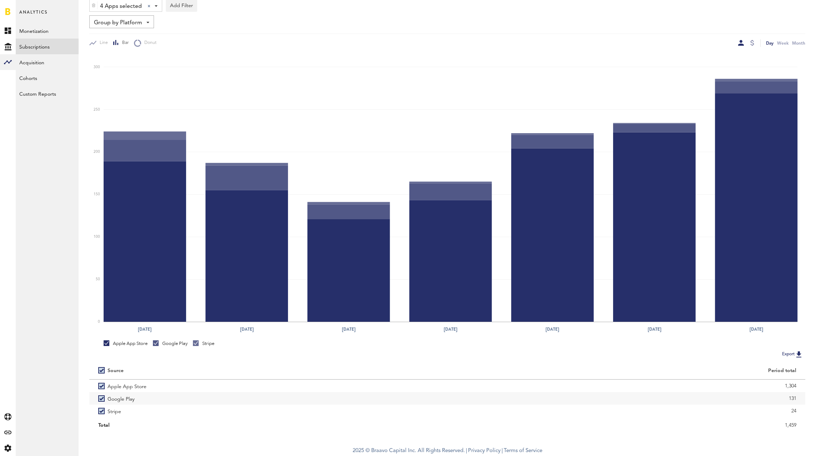  I want to click on span: Group by Platform, so click(118, 23).